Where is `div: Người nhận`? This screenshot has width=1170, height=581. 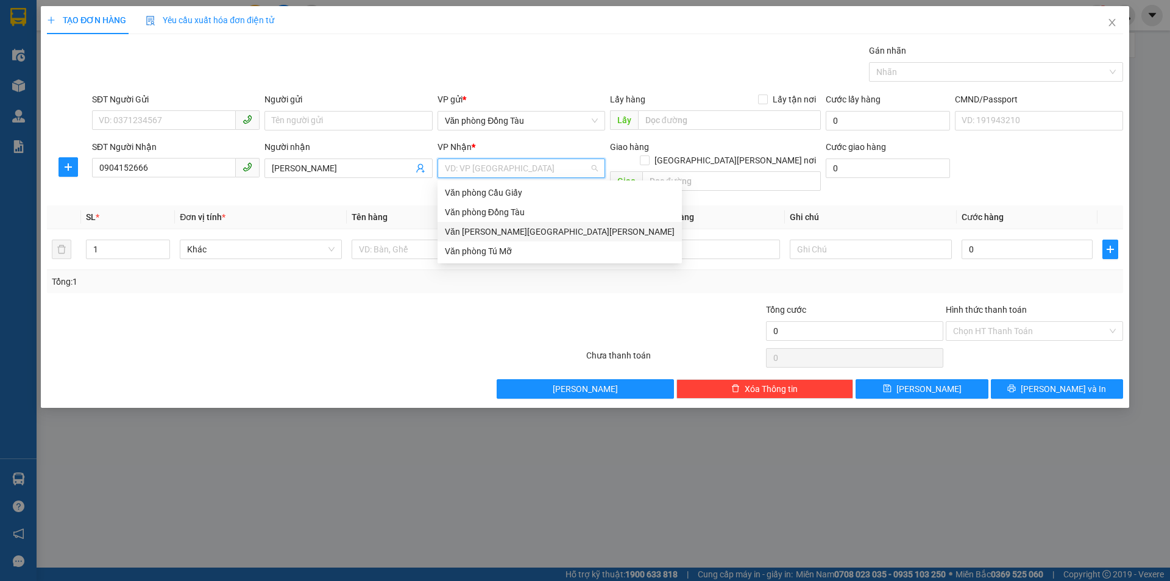
div: Người nhận is located at coordinates (348, 147).